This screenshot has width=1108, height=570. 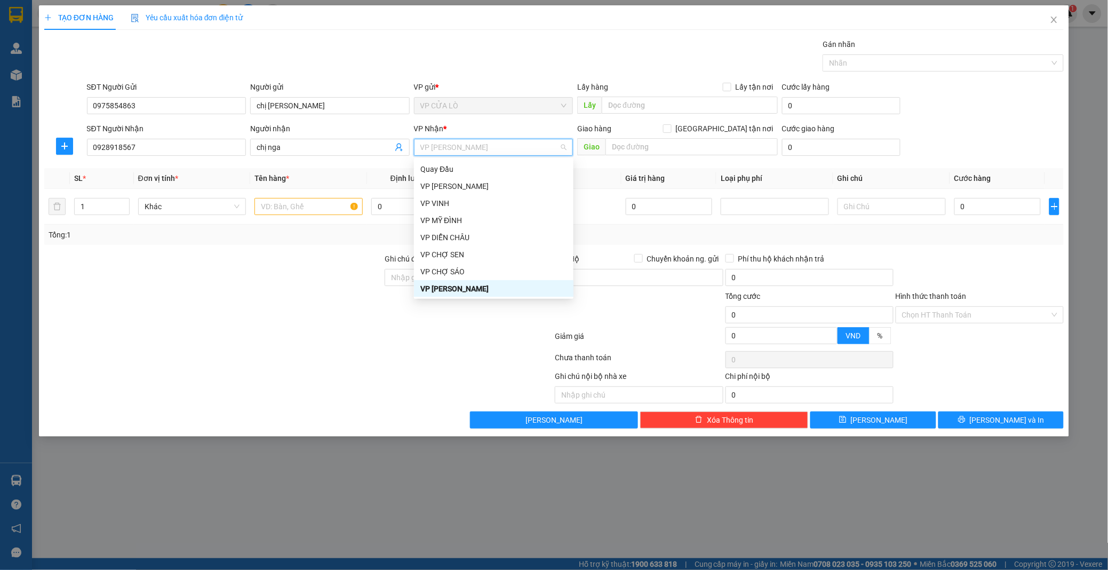 What do you see at coordinates (774, 178) in the screenshot?
I see `th: Loại phụ phí` at bounding box center [774, 178].